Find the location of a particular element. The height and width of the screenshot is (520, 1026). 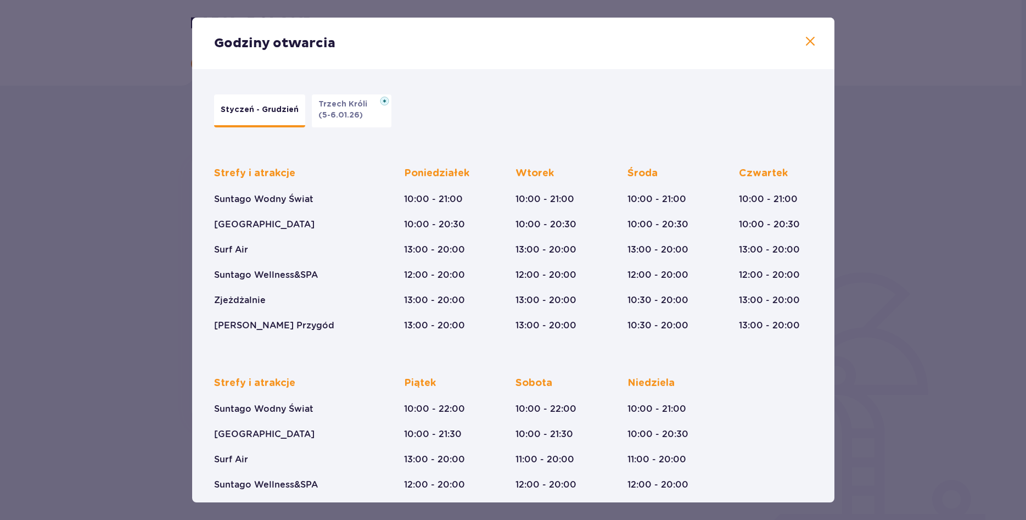

p: Sobota is located at coordinates (534, 383).